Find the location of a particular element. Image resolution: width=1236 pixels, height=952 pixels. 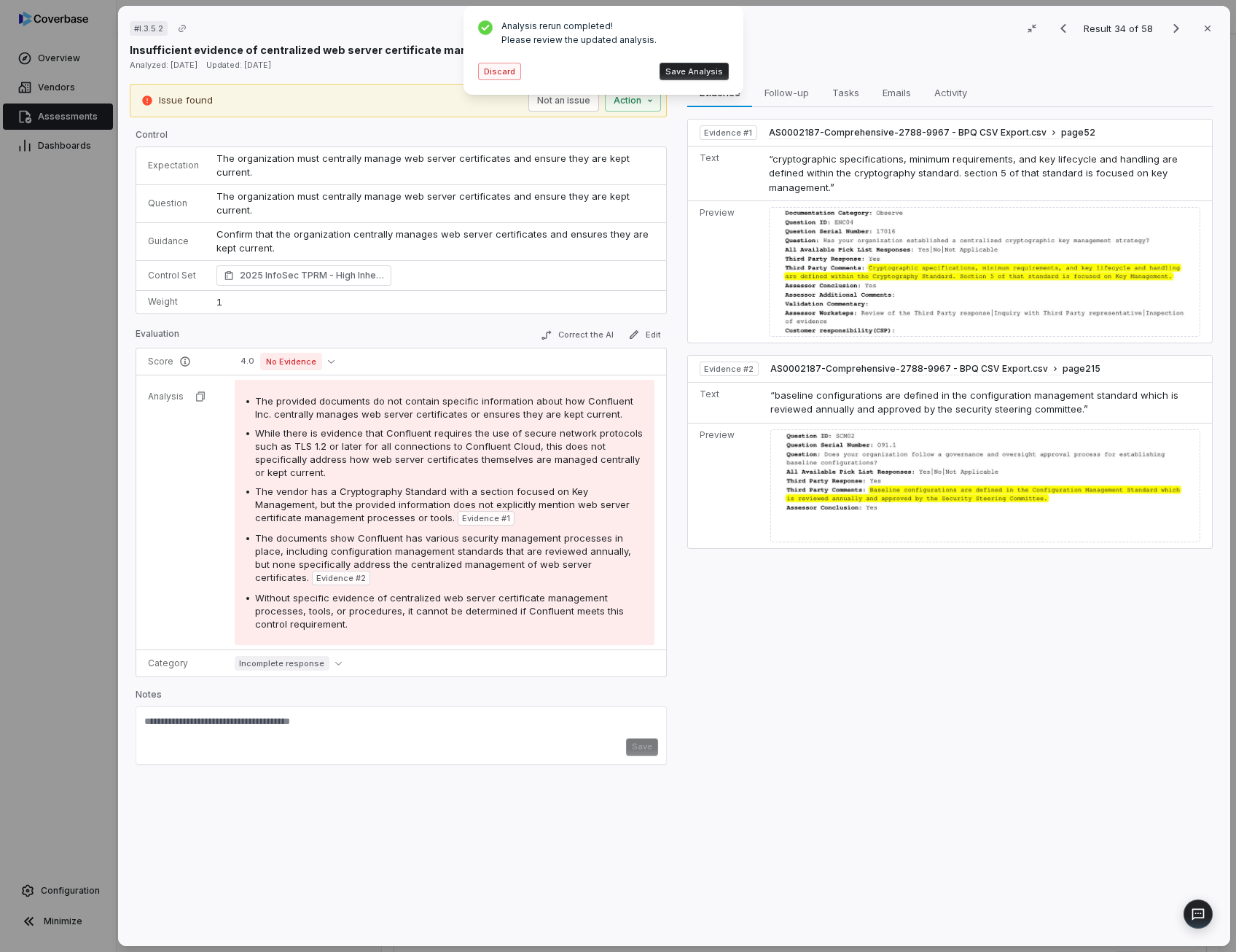

p: Evaluation is located at coordinates (157, 336).